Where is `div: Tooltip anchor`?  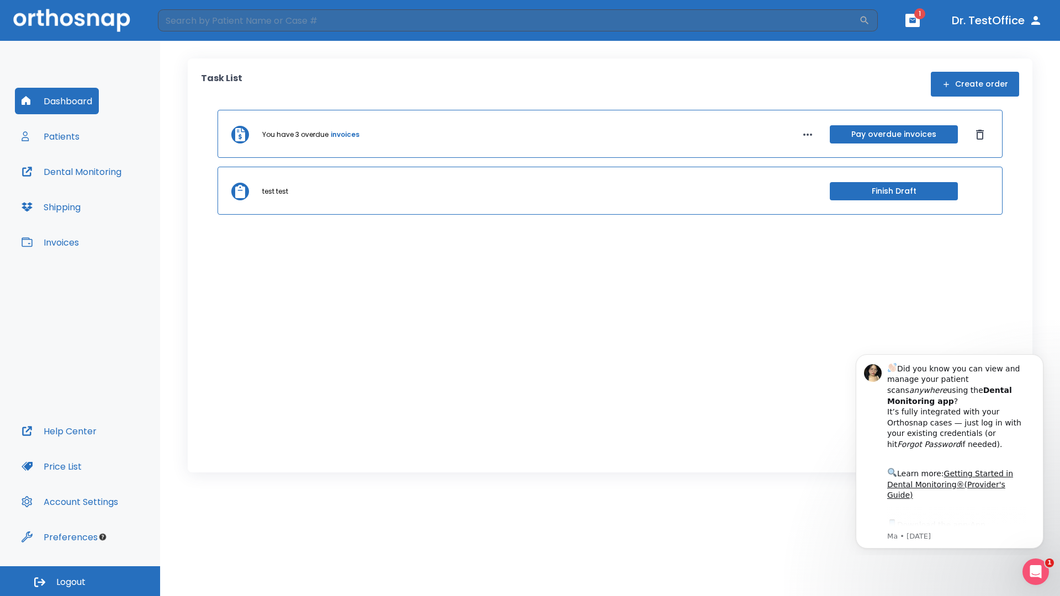 div: Tooltip anchor is located at coordinates (103, 537).